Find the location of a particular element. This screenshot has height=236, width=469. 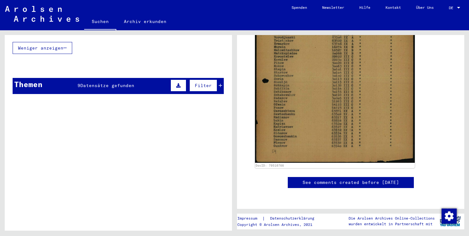

img: Внести поправки в соглашение is located at coordinates (449, 216).